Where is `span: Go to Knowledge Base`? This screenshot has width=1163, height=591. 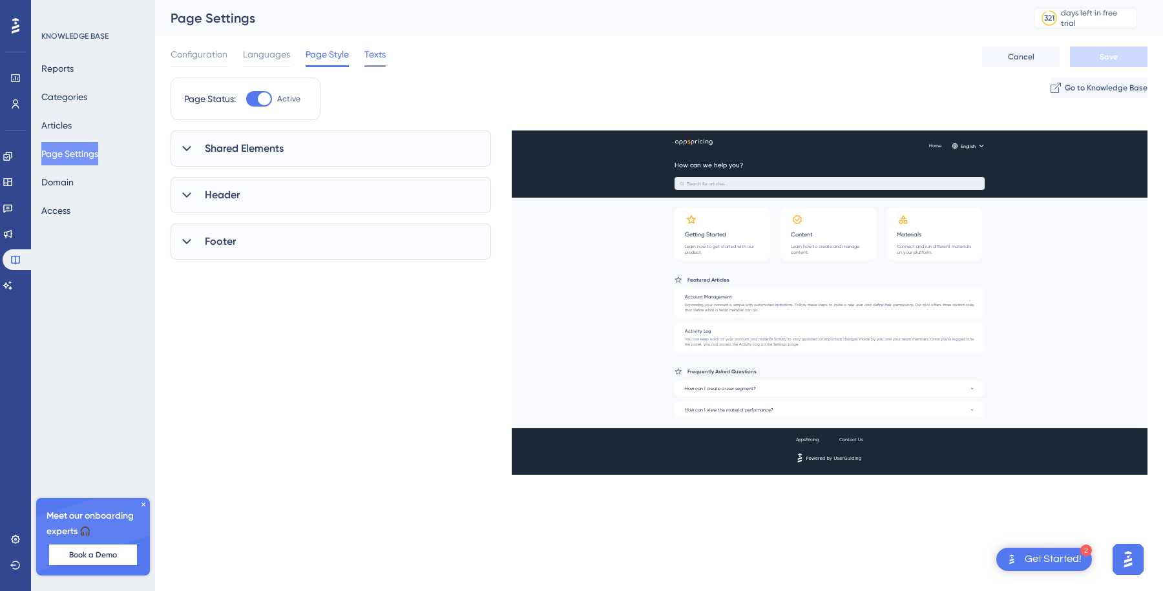
span: Go to Knowledge Base is located at coordinates (1106, 88).